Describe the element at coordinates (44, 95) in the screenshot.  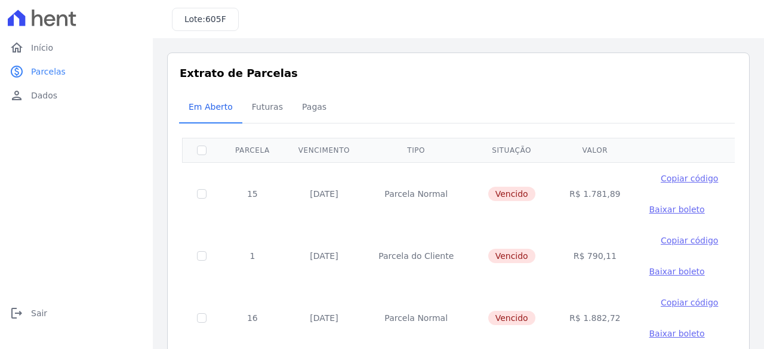
I see `span: Dados` at that location.